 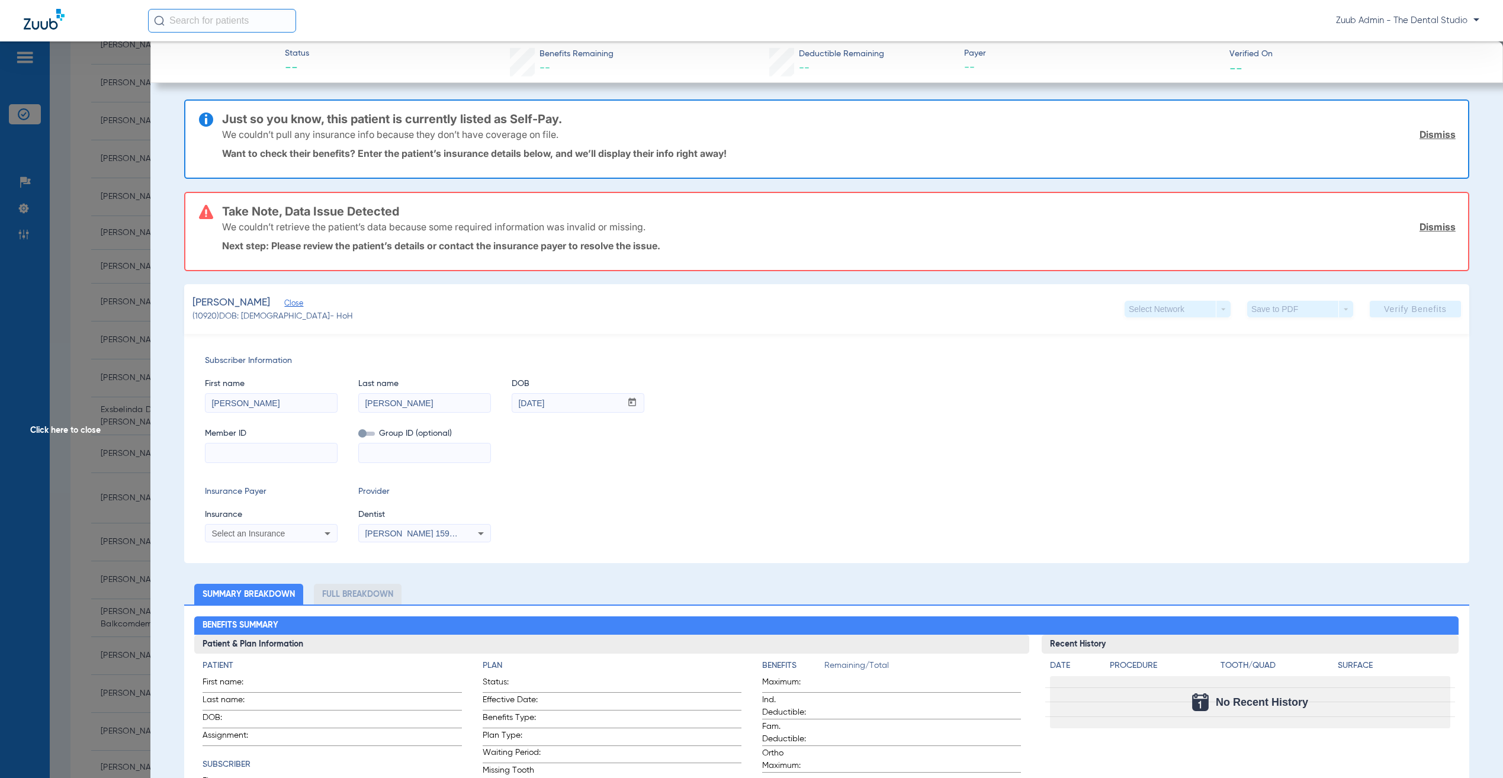 What do you see at coordinates (271, 515) in the screenshot?
I see `span: Insurance` at bounding box center [271, 515].